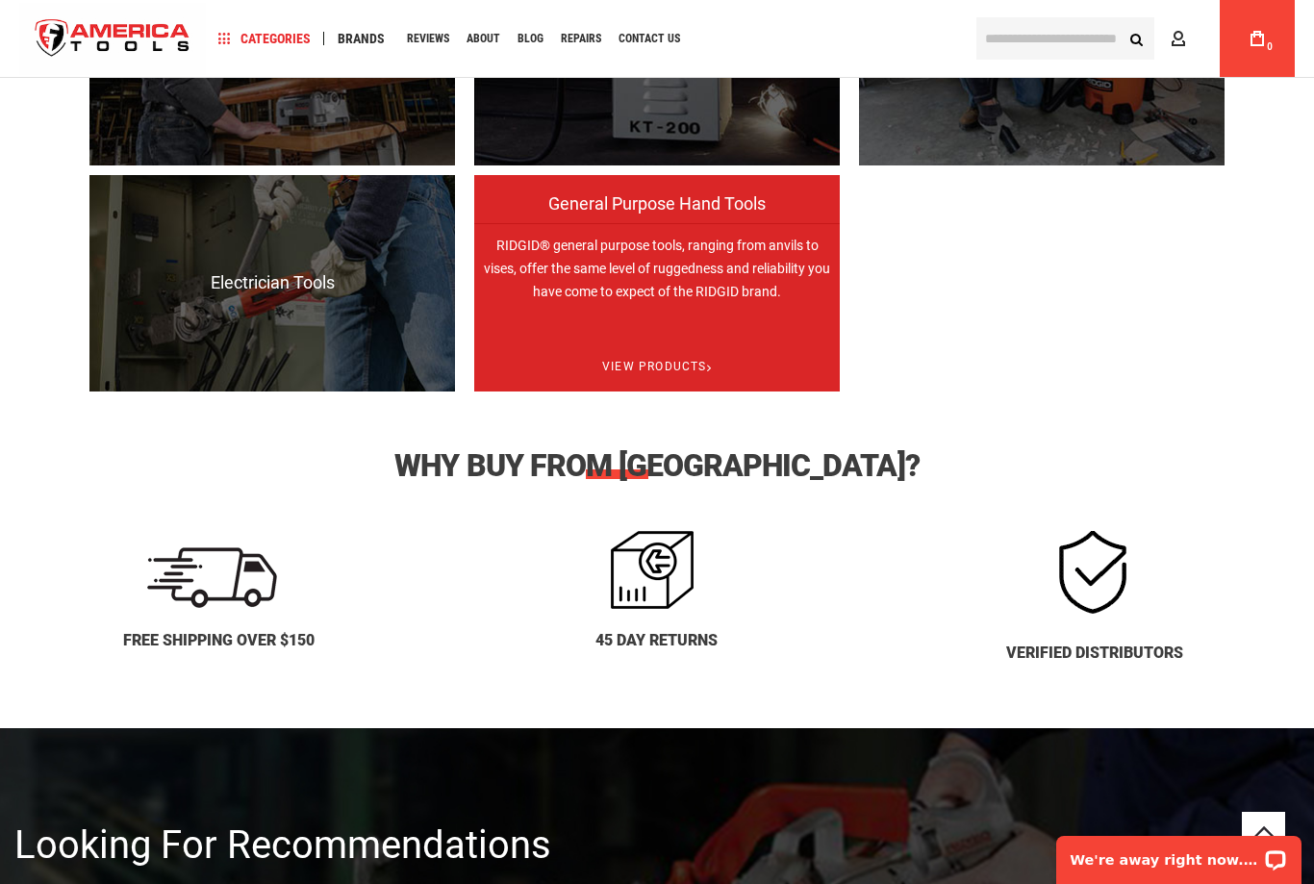 Image resolution: width=1314 pixels, height=884 pixels. What do you see at coordinates (581, 38) in the screenshot?
I see `a: Repairs` at bounding box center [581, 38].